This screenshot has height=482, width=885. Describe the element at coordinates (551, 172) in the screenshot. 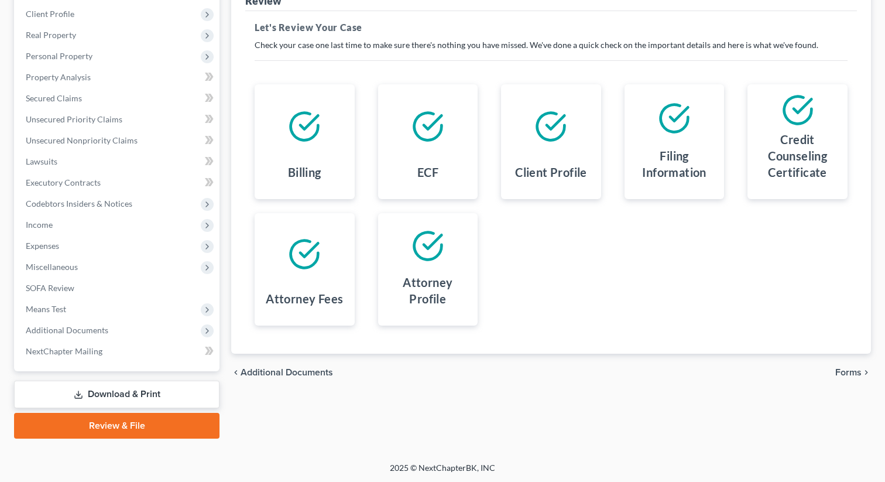

I see `h4: Client Profile` at that location.